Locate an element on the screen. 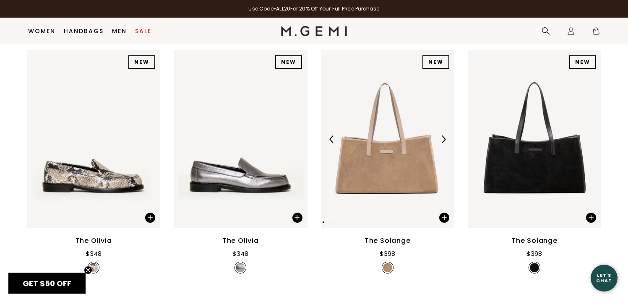  img: v_7402830921787_SWATCH_50x.jpg is located at coordinates (535, 268).